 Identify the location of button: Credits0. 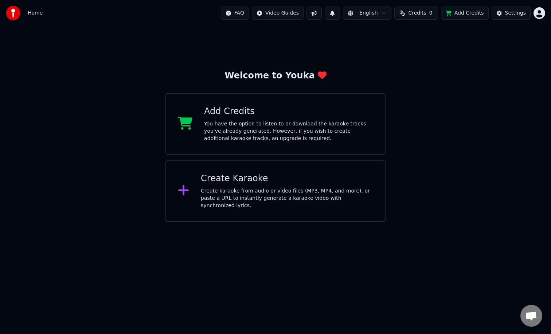
(416, 13).